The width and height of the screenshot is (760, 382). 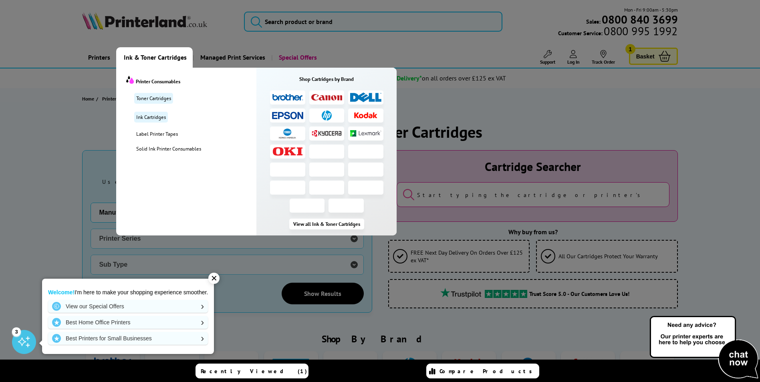 What do you see at coordinates (254, 371) in the screenshot?
I see `span: Recently Viewed (1)` at bounding box center [254, 371].